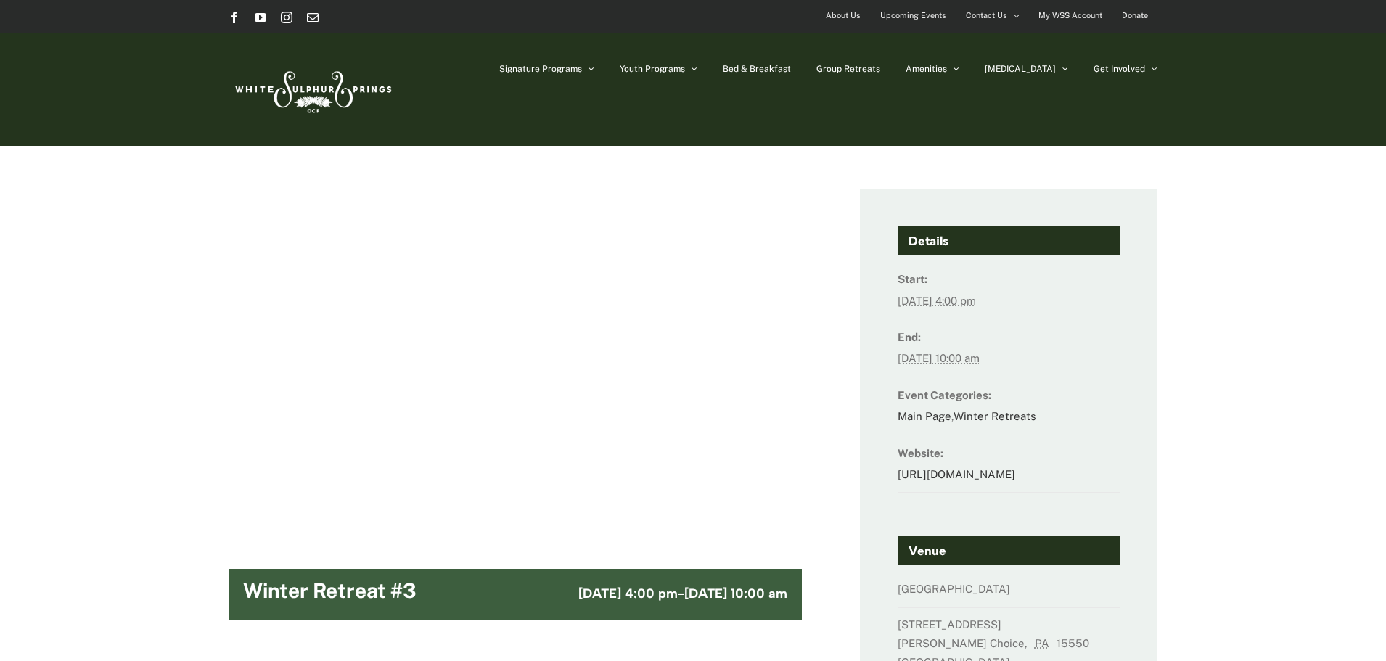 Image resolution: width=1386 pixels, height=661 pixels. Describe the element at coordinates (932, 69) in the screenshot. I see `a: Amenities` at that location.